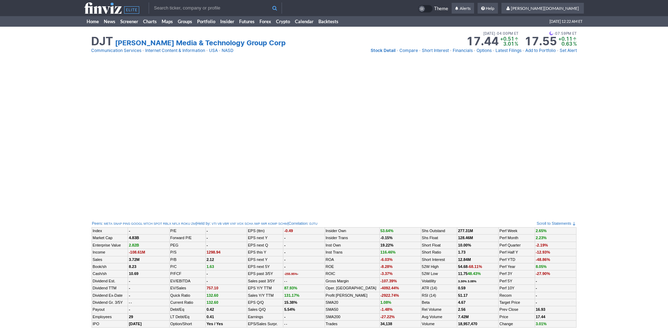 Image resolution: width=668 pixels, height=328 pixels. What do you see at coordinates (484, 50) in the screenshot?
I see `a: Options` at bounding box center [484, 50].